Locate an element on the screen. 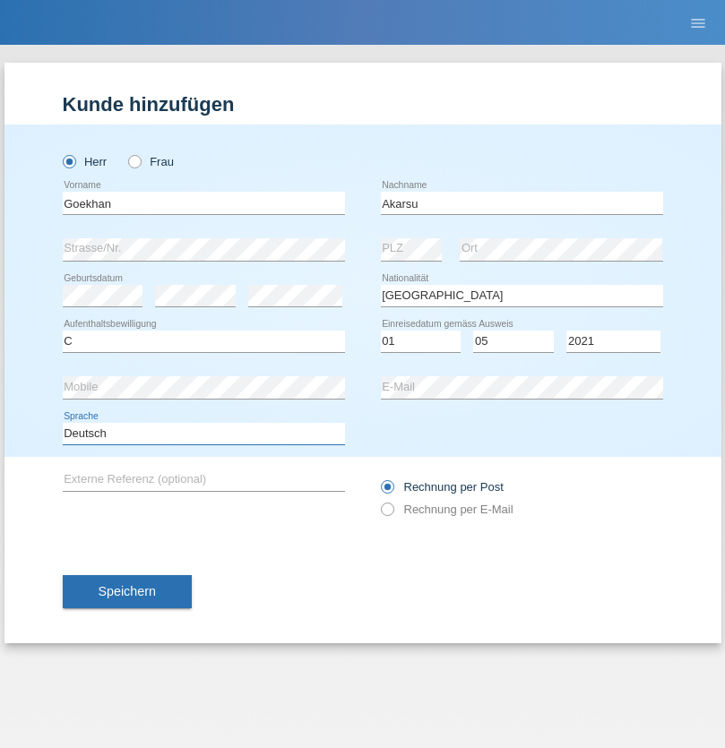 The width and height of the screenshot is (725, 748). input: Frau is located at coordinates (133, 160).